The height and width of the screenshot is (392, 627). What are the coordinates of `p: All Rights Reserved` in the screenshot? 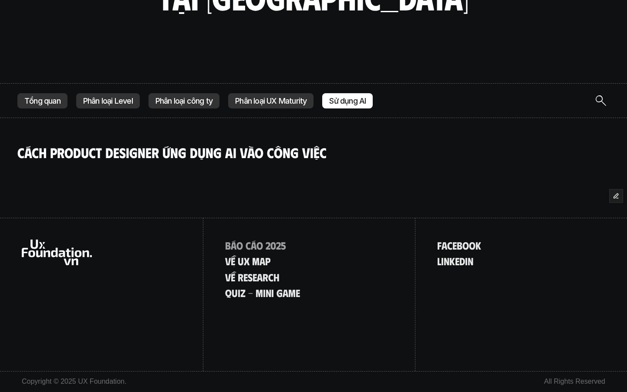 It's located at (575, 381).